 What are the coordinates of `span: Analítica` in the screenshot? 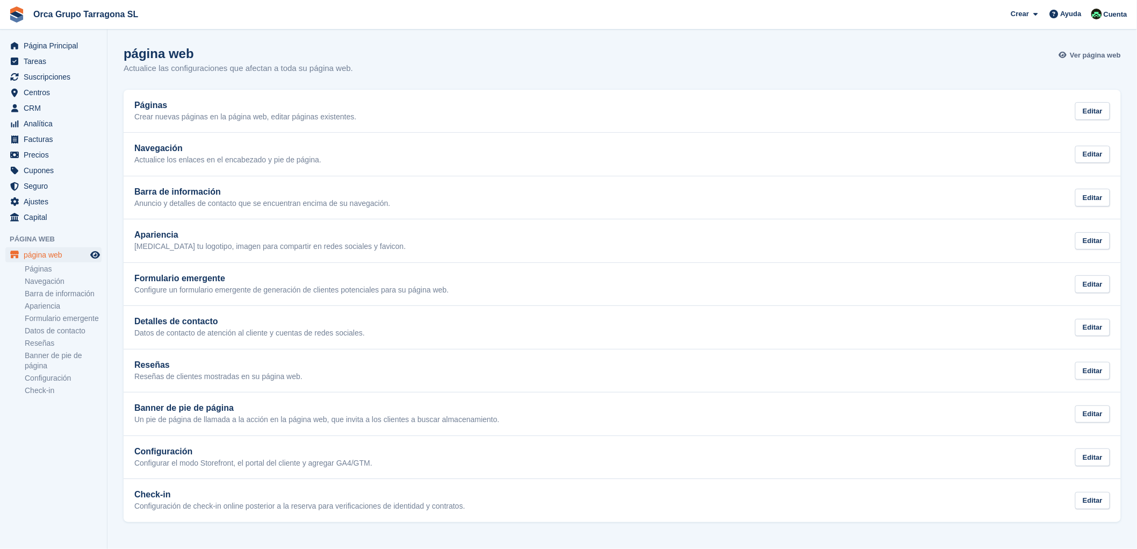 It's located at (56, 124).